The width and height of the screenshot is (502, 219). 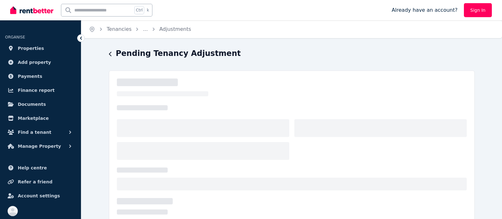 What do you see at coordinates (140, 29) in the screenshot?
I see `nav: Breadcrumb` at bounding box center [140, 29].